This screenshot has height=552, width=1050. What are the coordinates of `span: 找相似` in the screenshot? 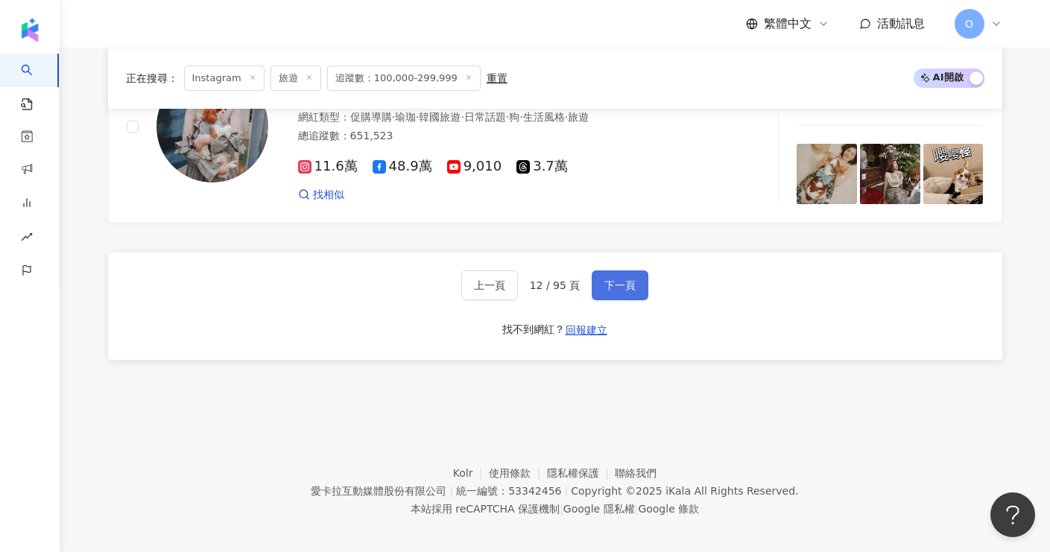 It's located at (329, 195).